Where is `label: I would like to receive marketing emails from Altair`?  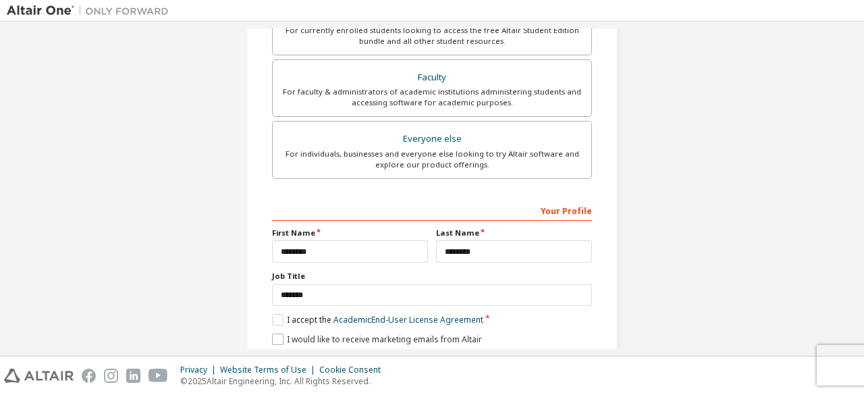 label: I would like to receive marketing emails from Altair is located at coordinates (377, 339).